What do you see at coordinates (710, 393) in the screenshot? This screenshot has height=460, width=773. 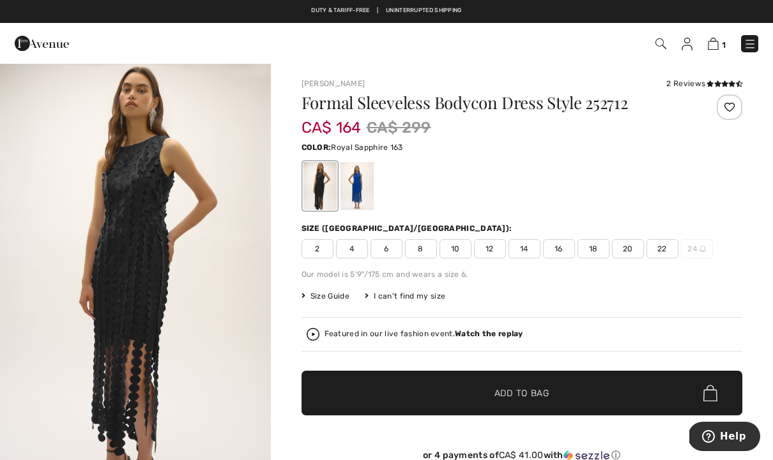 I see `img: Bag.svg` at bounding box center [710, 393].